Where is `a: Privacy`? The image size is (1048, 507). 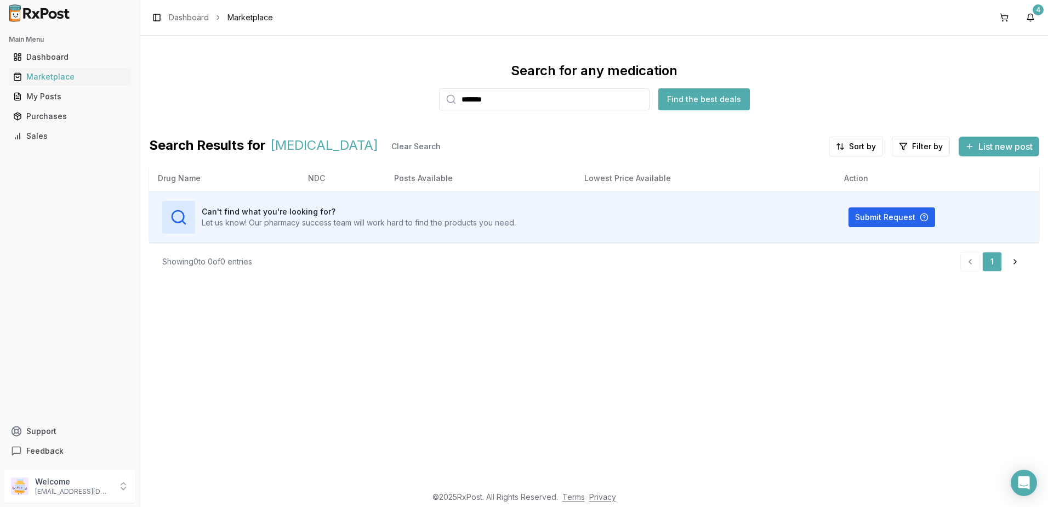
a: Privacy is located at coordinates (603, 496).